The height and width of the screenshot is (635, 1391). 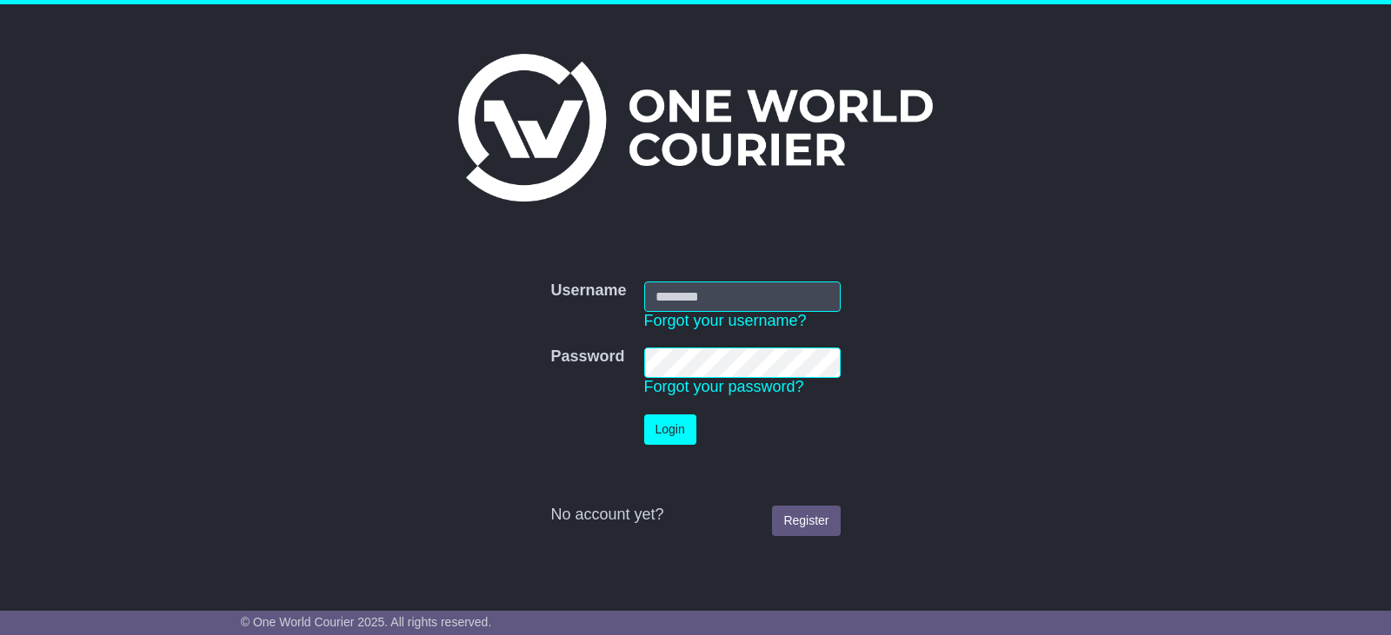 I want to click on label: Username, so click(x=588, y=291).